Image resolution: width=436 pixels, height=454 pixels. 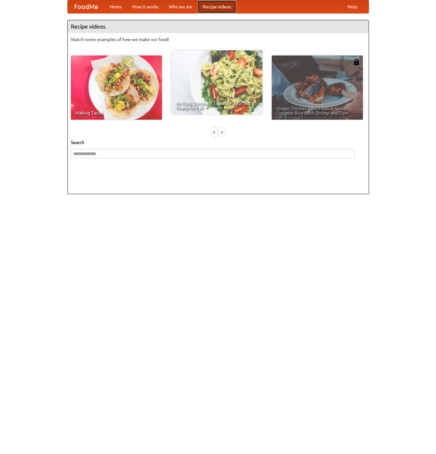 I want to click on a: How it works, so click(x=145, y=7).